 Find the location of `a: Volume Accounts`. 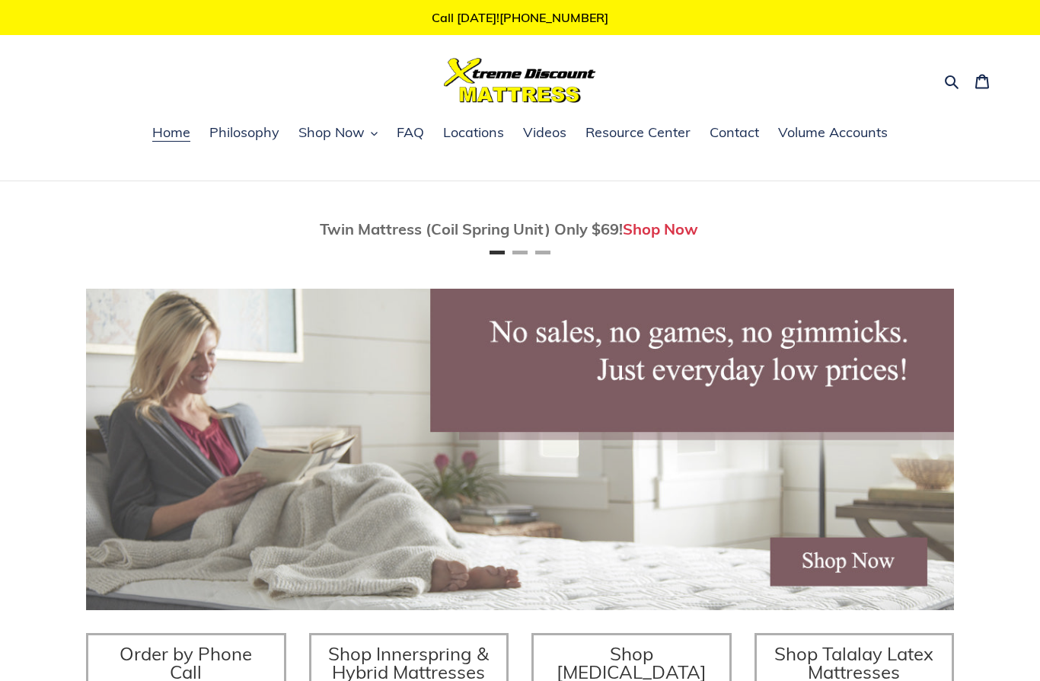

a: Volume Accounts is located at coordinates (833, 133).